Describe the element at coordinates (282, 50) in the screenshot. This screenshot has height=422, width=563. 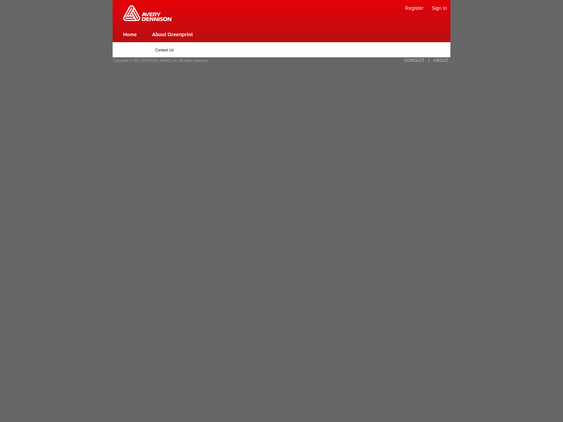
I see `p: Contact Us` at that location.